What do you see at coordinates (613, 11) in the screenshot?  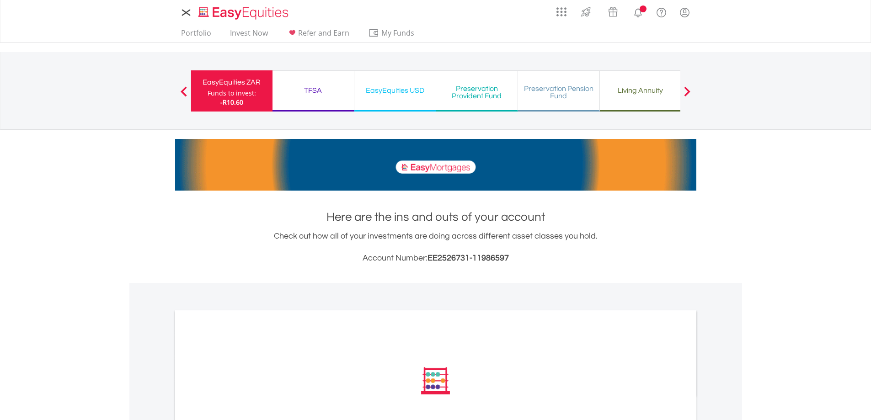 I see `a: Vouchers` at bounding box center [613, 11].